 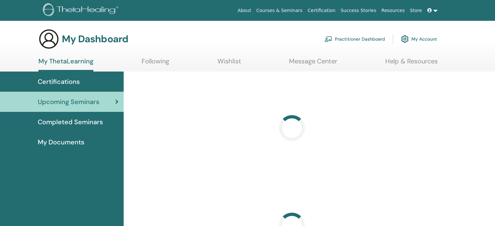 I want to click on a: Help & Resources, so click(x=412, y=64).